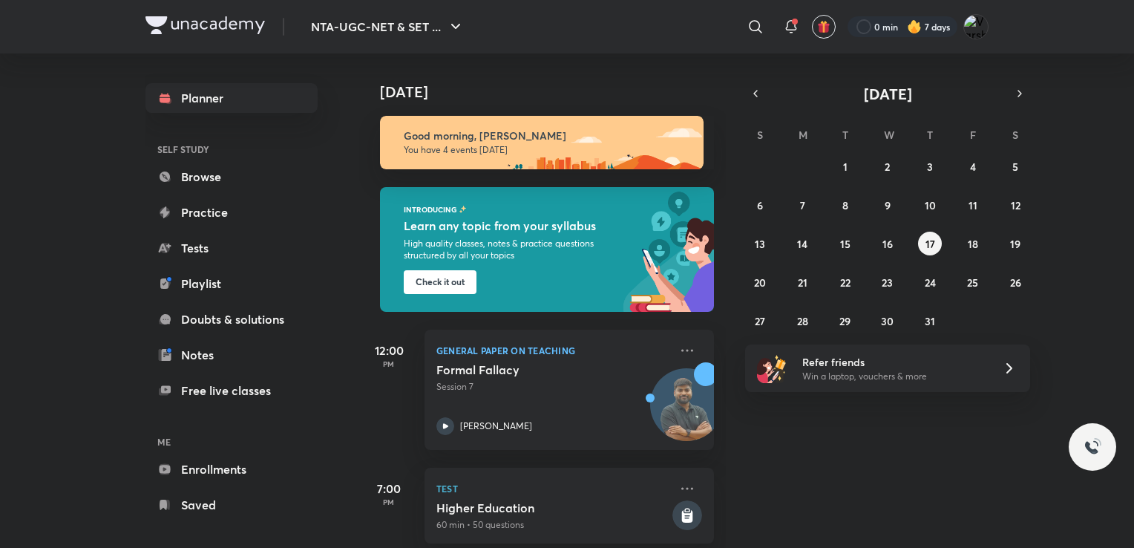 The height and width of the screenshot is (548, 1134). Describe the element at coordinates (888, 321) in the screenshot. I see `button: July 30, 2025` at that location.